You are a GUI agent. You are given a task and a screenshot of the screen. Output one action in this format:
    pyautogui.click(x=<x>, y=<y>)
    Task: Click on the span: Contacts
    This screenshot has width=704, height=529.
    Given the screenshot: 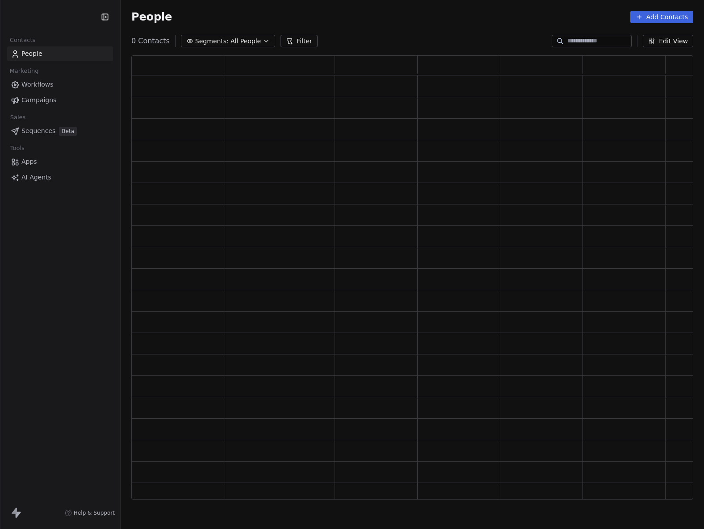 What is the action you would take?
    pyautogui.click(x=22, y=40)
    